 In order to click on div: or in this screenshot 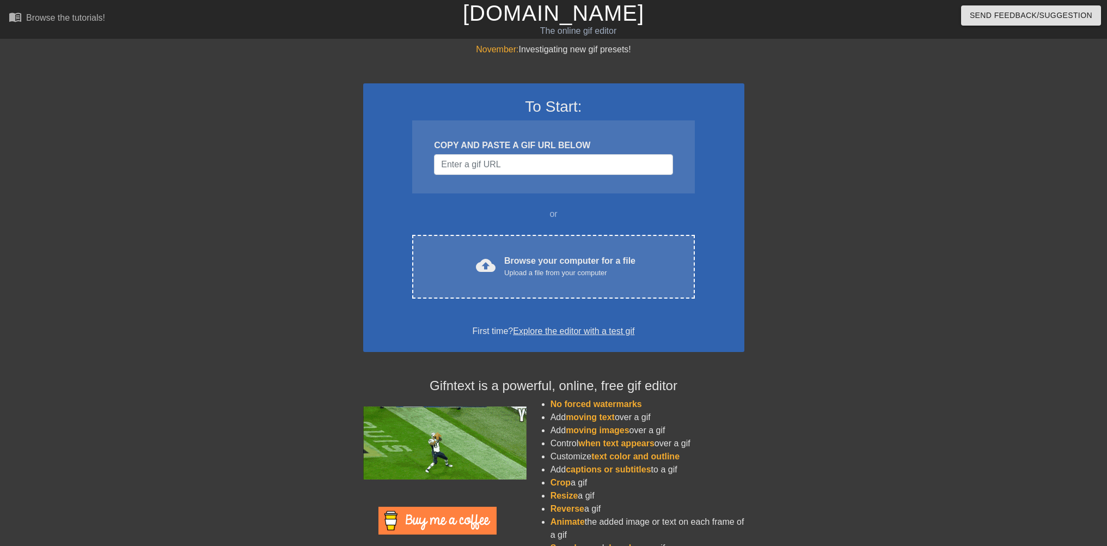, I will do `click(554, 214)`.